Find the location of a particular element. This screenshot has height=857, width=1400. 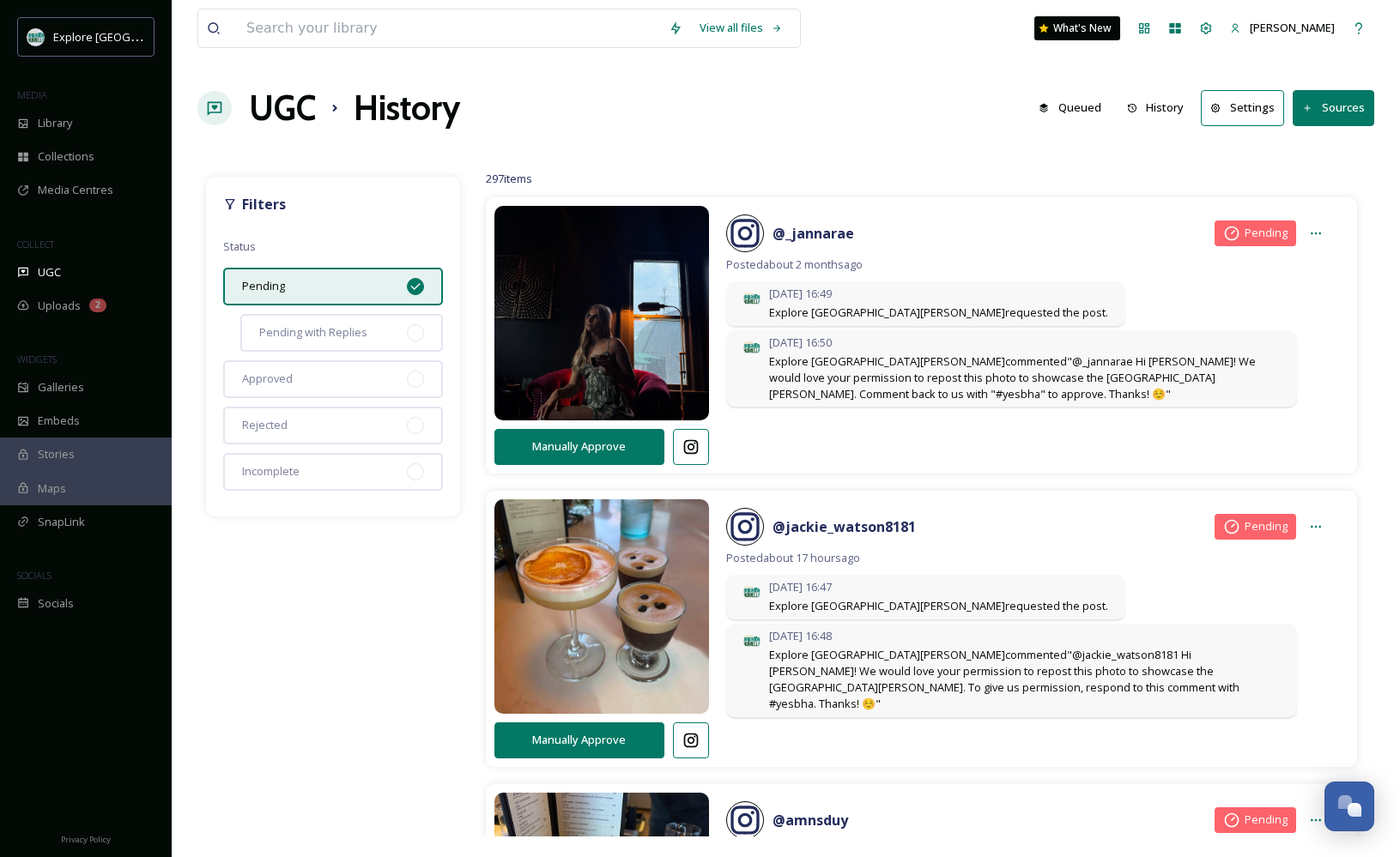

a: What's New is located at coordinates (1077, 29).